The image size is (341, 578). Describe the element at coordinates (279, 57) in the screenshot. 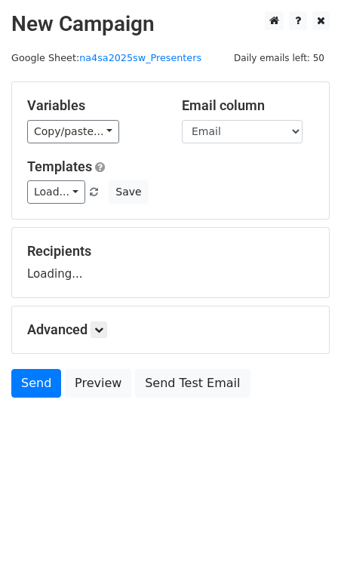

I see `a: Daily emails left: 50` at that location.